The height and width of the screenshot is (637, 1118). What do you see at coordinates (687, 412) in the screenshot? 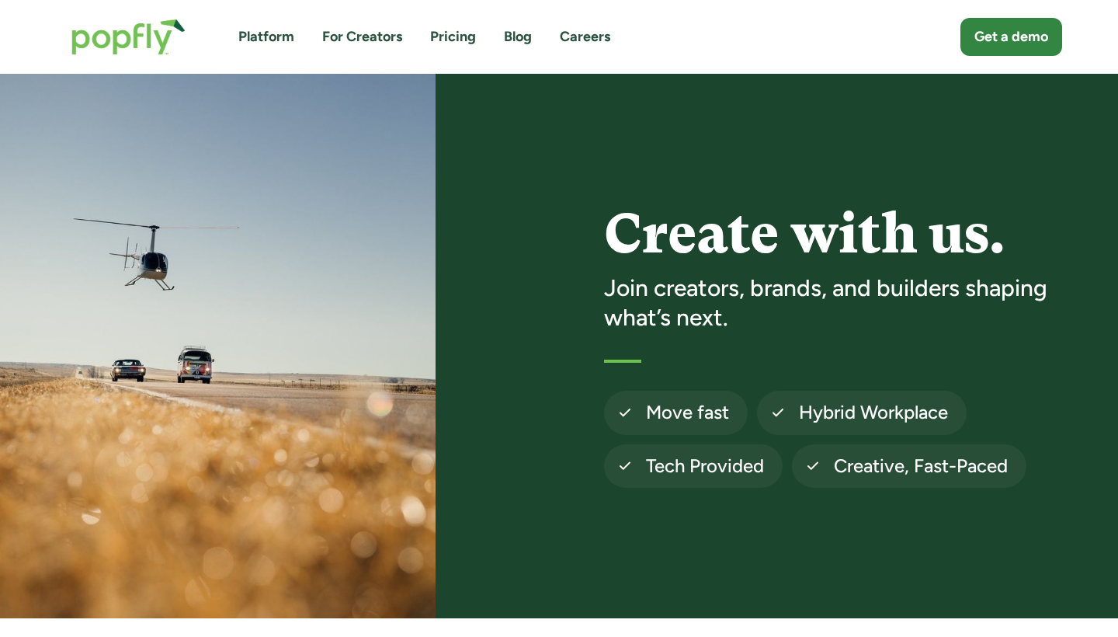
I see `h4: Move fast` at bounding box center [687, 412].